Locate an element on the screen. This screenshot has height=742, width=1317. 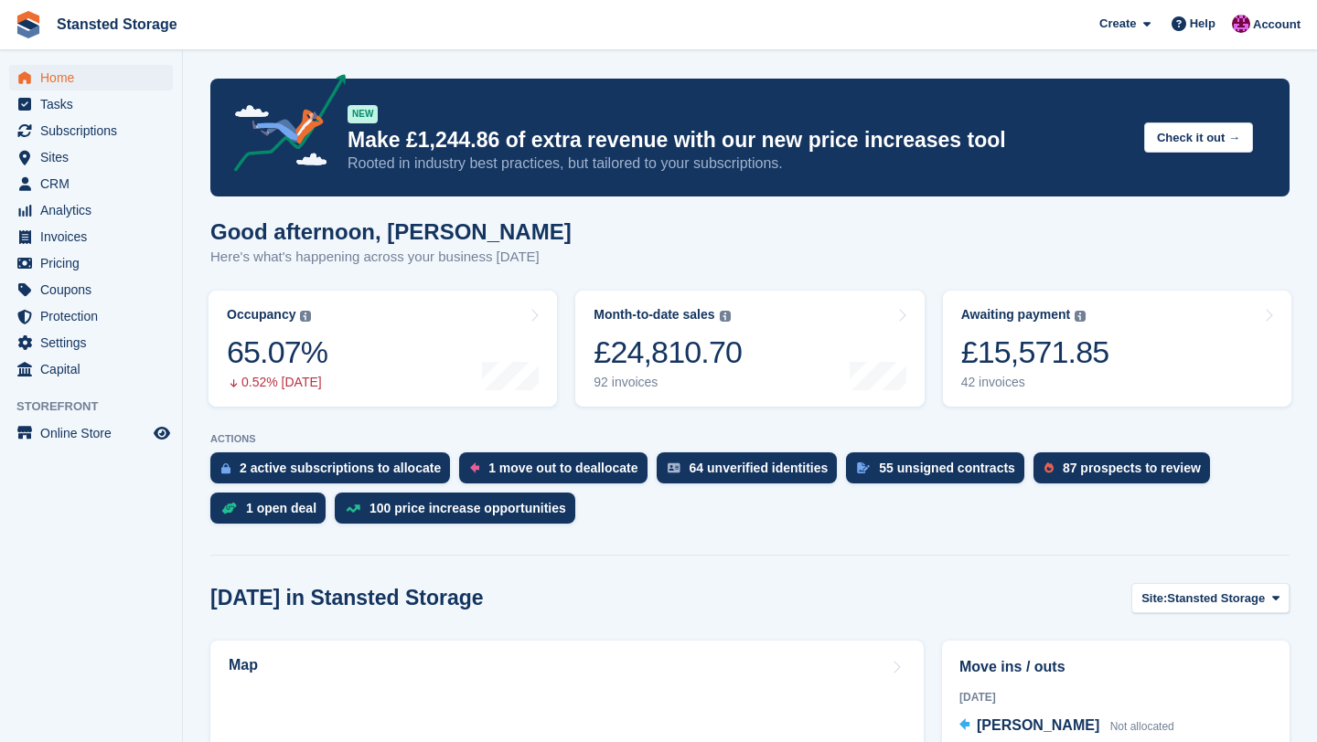
span: Home is located at coordinates (95, 78).